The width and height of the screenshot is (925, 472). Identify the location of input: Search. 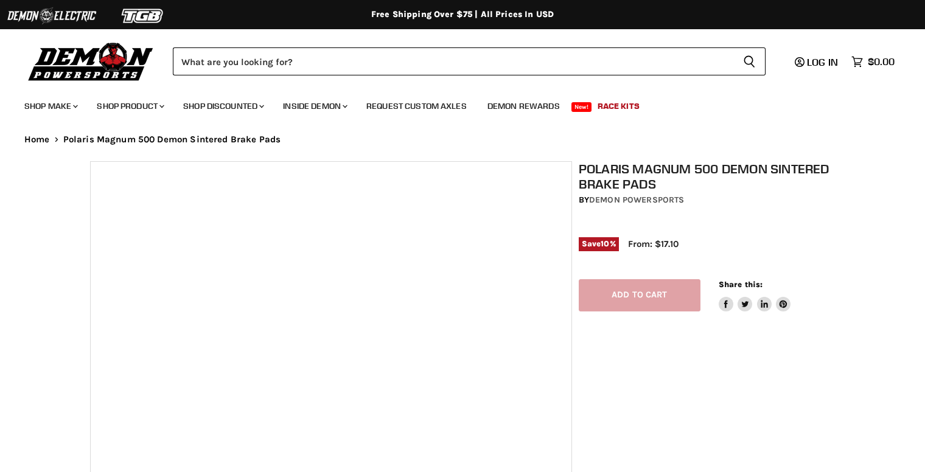
(453, 61).